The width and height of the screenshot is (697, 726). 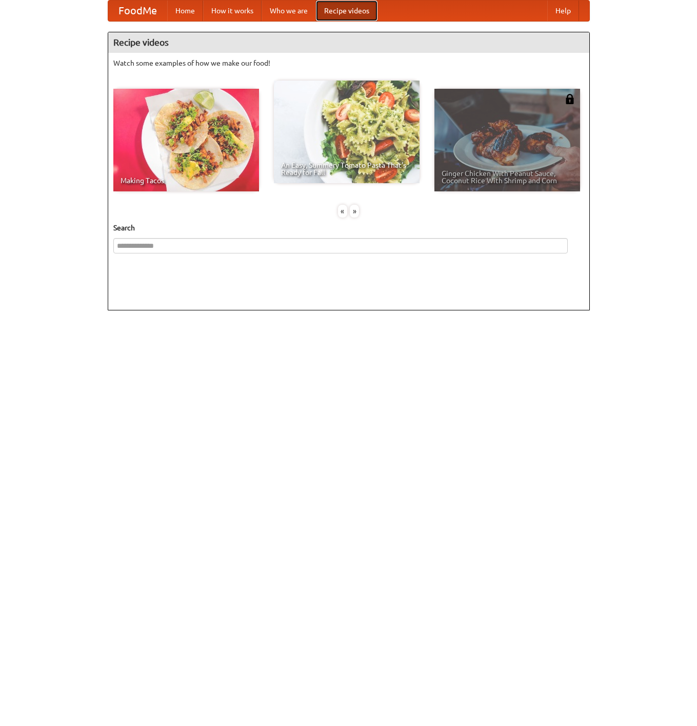 What do you see at coordinates (570, 99) in the screenshot?
I see `img: 483408.png` at bounding box center [570, 99].